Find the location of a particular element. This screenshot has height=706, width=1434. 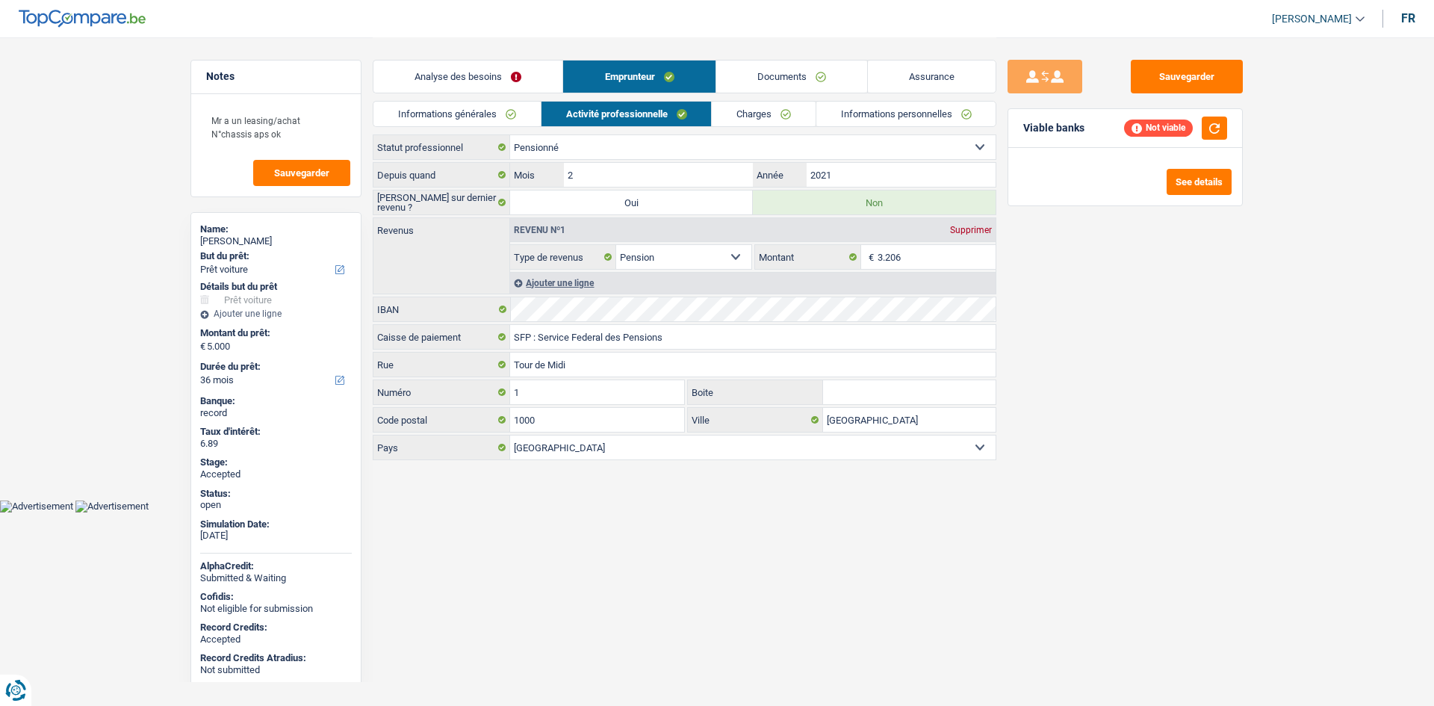

div: fr is located at coordinates (1408, 18).